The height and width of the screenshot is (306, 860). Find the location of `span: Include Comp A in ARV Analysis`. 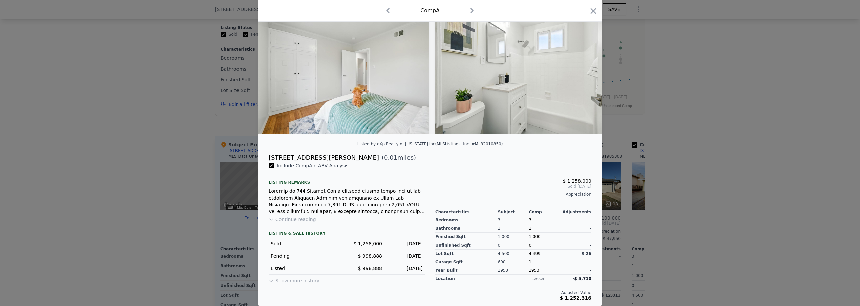

span: Include Comp A in ARV Analysis is located at coordinates (312, 166).